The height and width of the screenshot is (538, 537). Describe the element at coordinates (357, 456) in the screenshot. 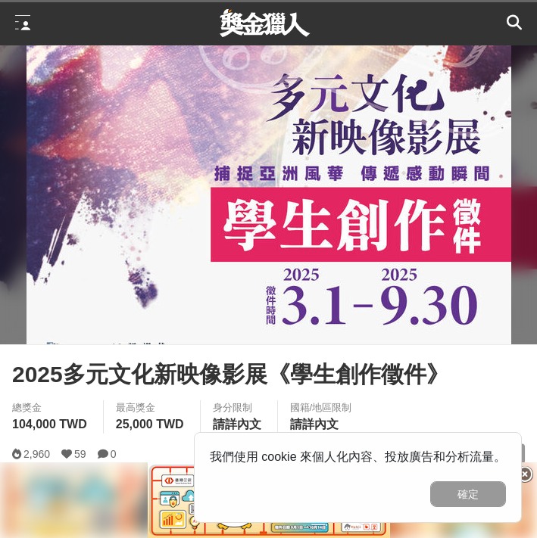

I see `span: 我們使用 cookie 來個人化內容、投放廣告和分析流量。` at that location.